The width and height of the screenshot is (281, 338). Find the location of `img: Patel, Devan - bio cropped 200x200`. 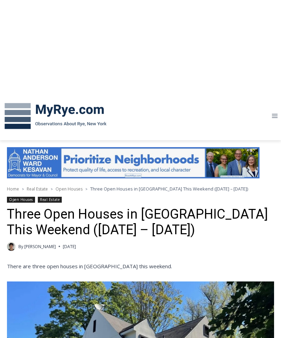

img: Patel, Devan - bio cropped 200x200 is located at coordinates (11, 246).